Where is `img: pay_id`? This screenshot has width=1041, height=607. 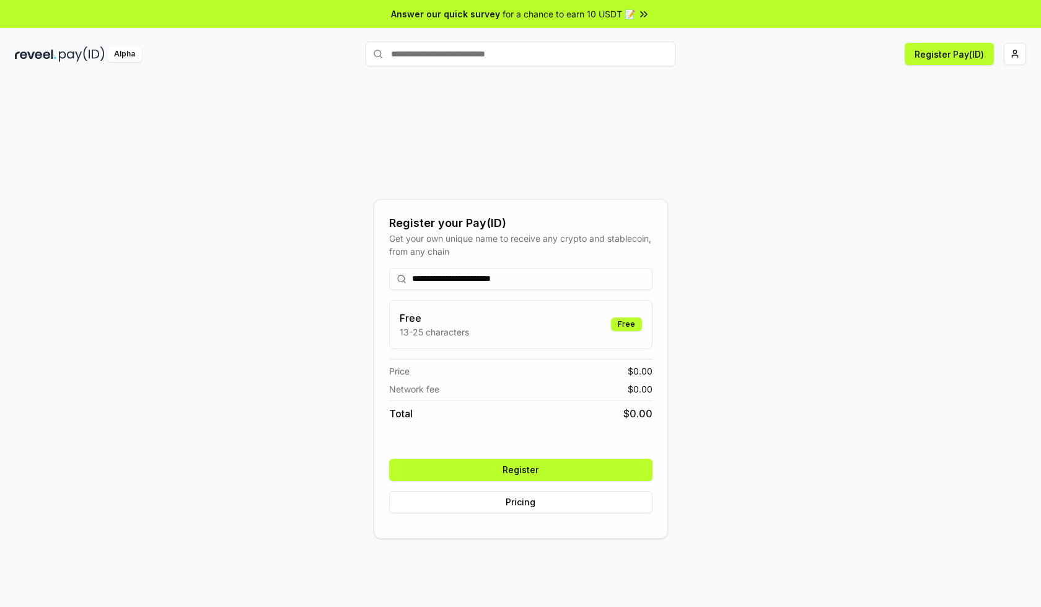 img: pay_id is located at coordinates (82, 54).